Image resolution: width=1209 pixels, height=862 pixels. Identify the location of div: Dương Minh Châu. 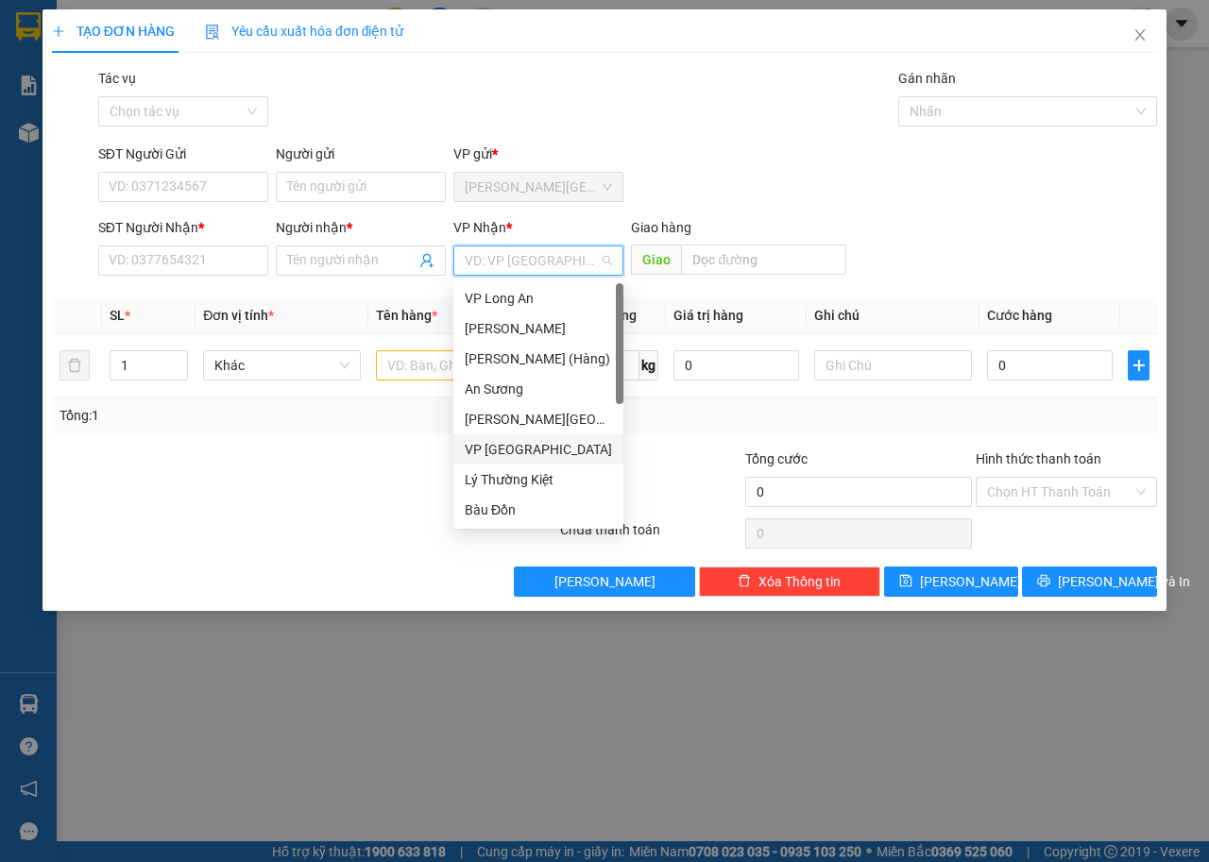
(538, 419).